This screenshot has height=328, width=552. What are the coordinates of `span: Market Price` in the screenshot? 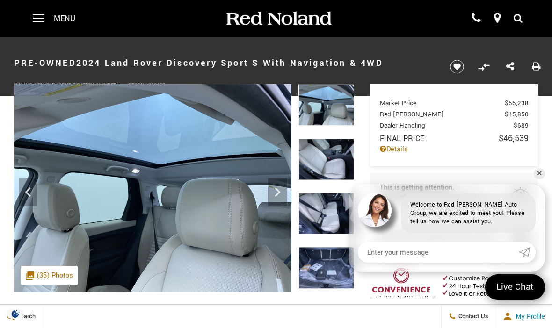 It's located at (442, 103).